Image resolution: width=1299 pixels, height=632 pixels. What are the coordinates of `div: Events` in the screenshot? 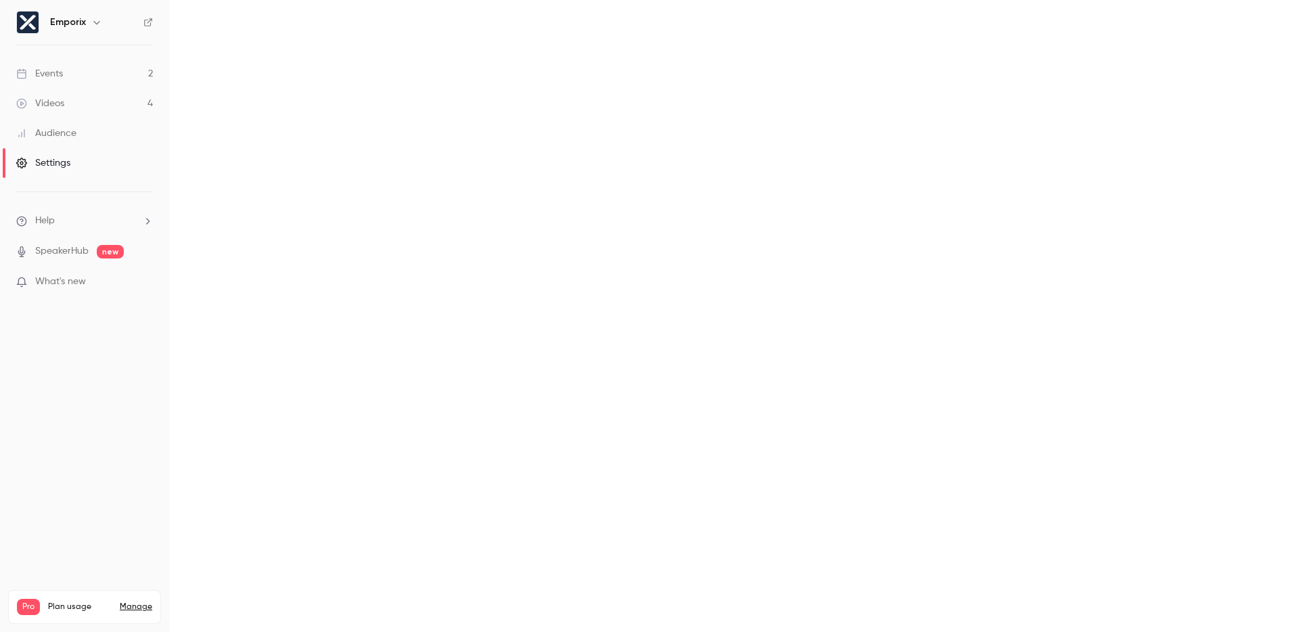 It's located at (39, 74).